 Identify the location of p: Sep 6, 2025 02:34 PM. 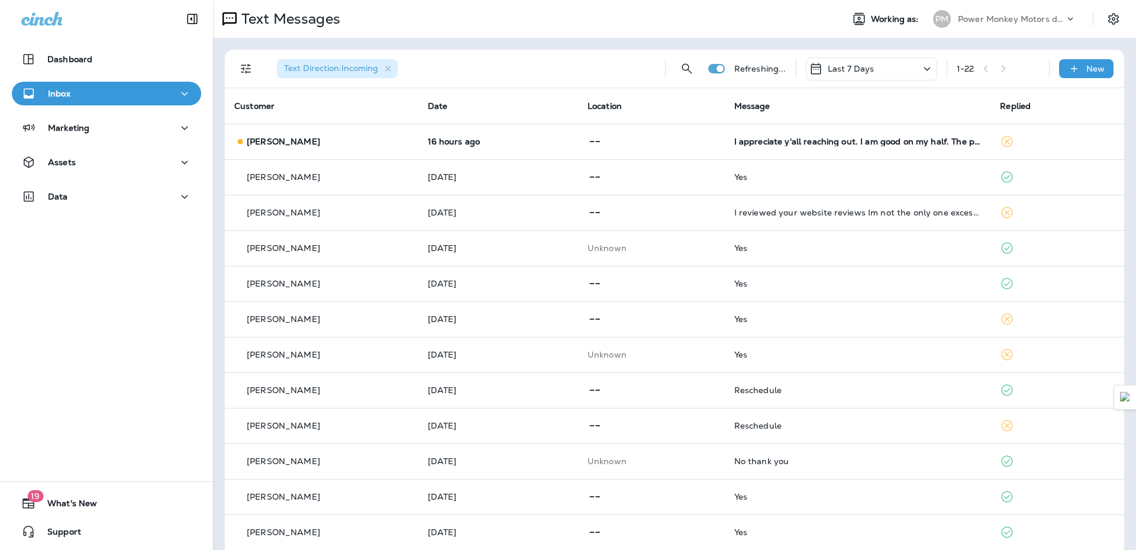
(498, 212).